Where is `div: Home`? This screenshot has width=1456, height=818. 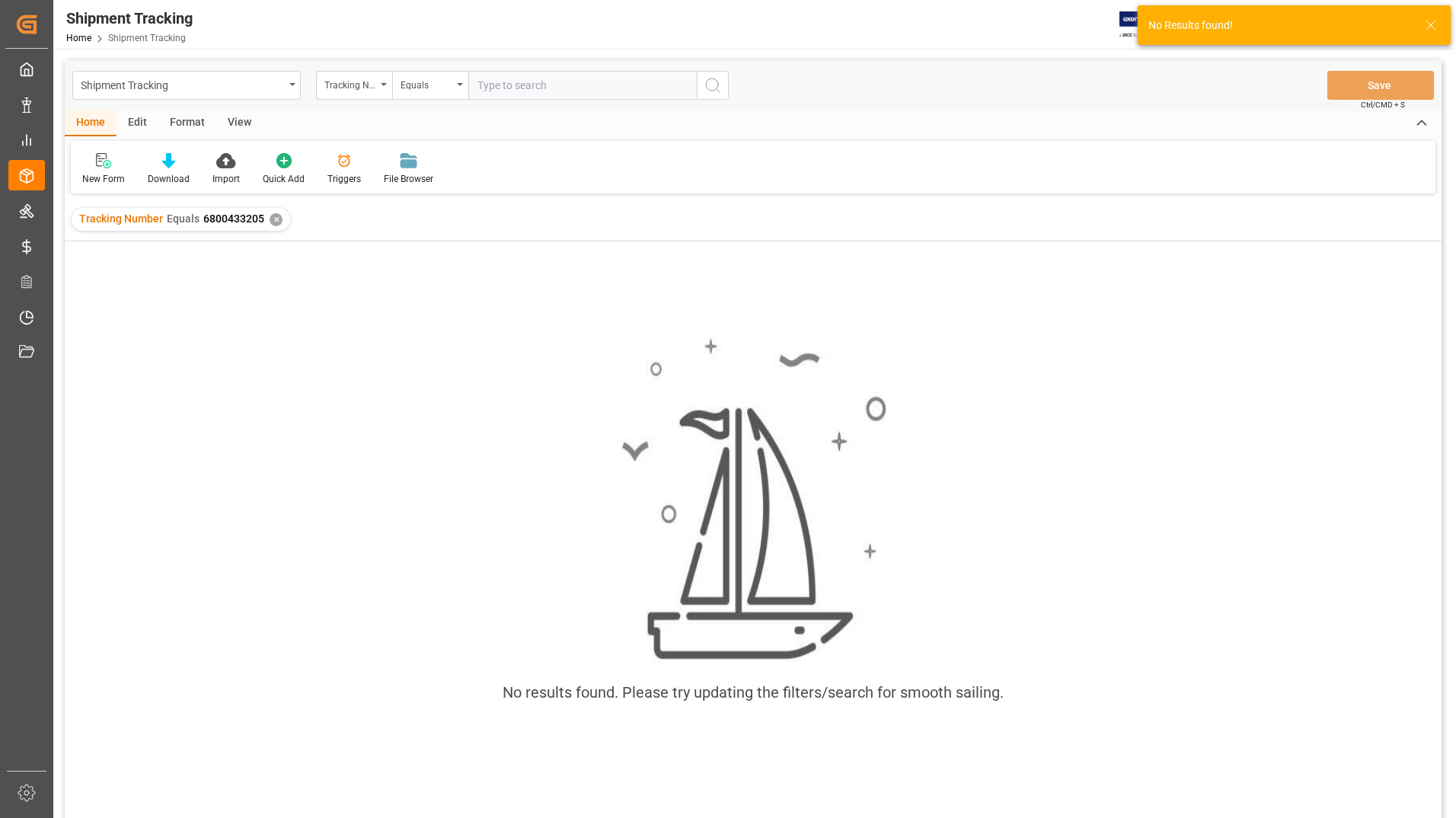
div: Home is located at coordinates (91, 124).